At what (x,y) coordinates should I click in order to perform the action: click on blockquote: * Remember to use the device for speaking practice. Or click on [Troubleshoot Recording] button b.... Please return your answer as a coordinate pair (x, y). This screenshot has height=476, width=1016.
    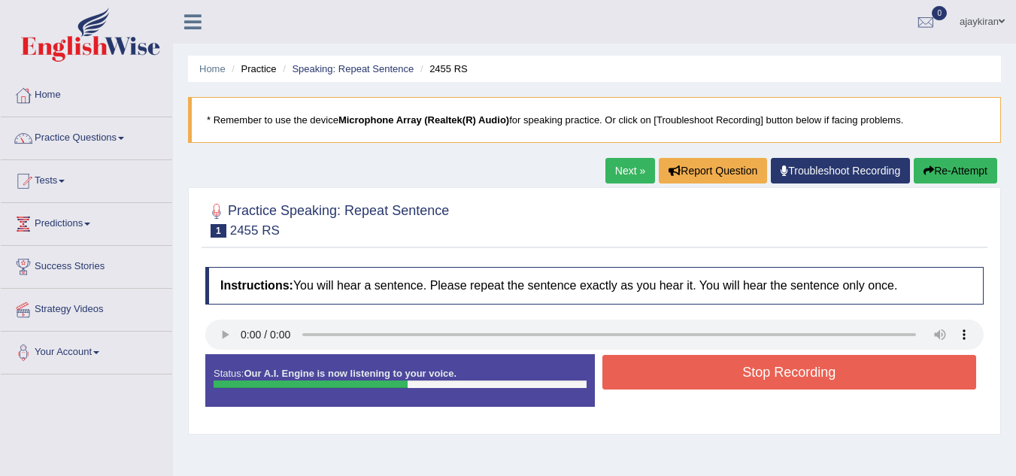
    Looking at the image, I should click on (594, 120).